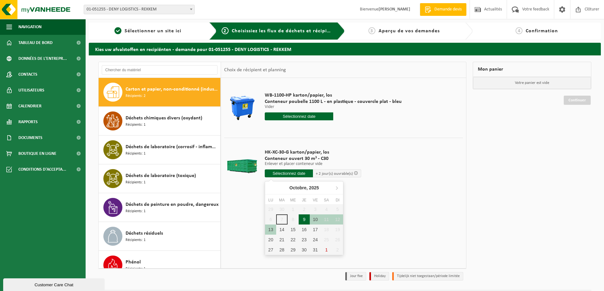 The width and height of the screenshot is (604, 291). I want to click on span: Utilisateurs, so click(31, 90).